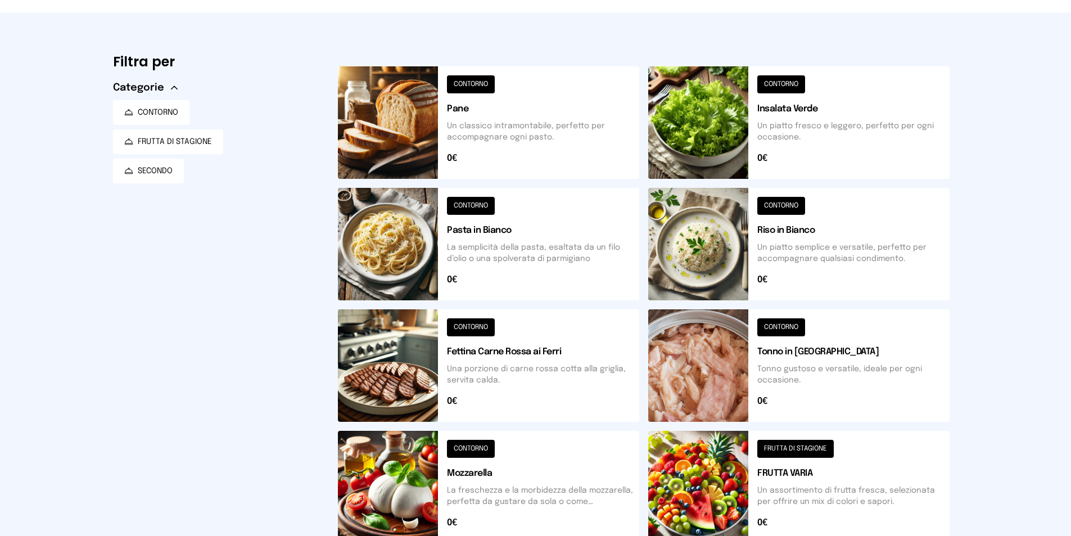 The height and width of the screenshot is (536, 1071). What do you see at coordinates (158, 112) in the screenshot?
I see `span: CONTORNO` at bounding box center [158, 112].